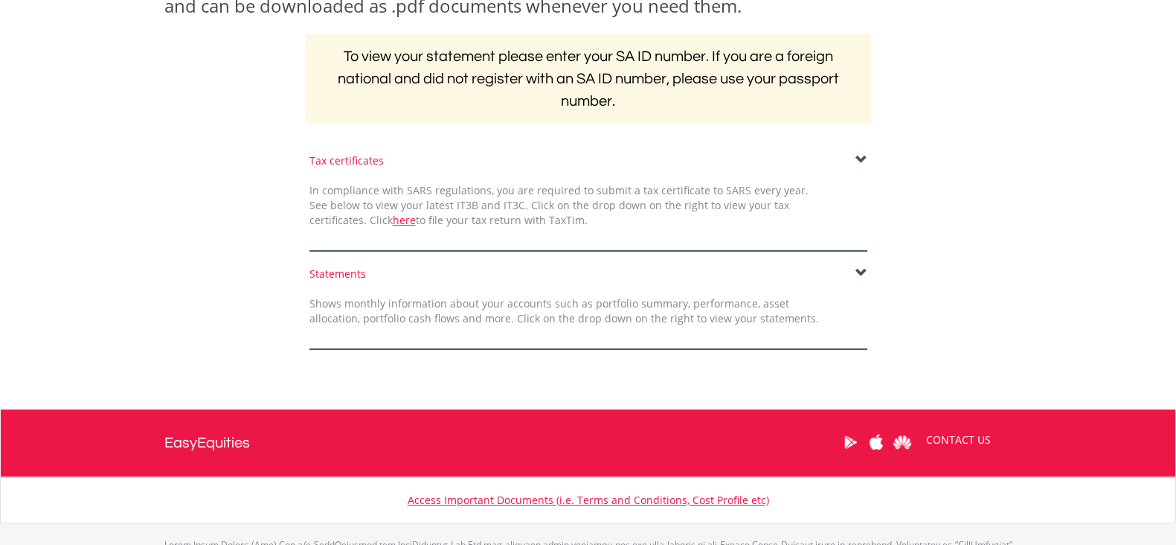  I want to click on h2: To view your statement please enter your SA ID number. If you are a foreign national and did not ..., so click(589, 79).